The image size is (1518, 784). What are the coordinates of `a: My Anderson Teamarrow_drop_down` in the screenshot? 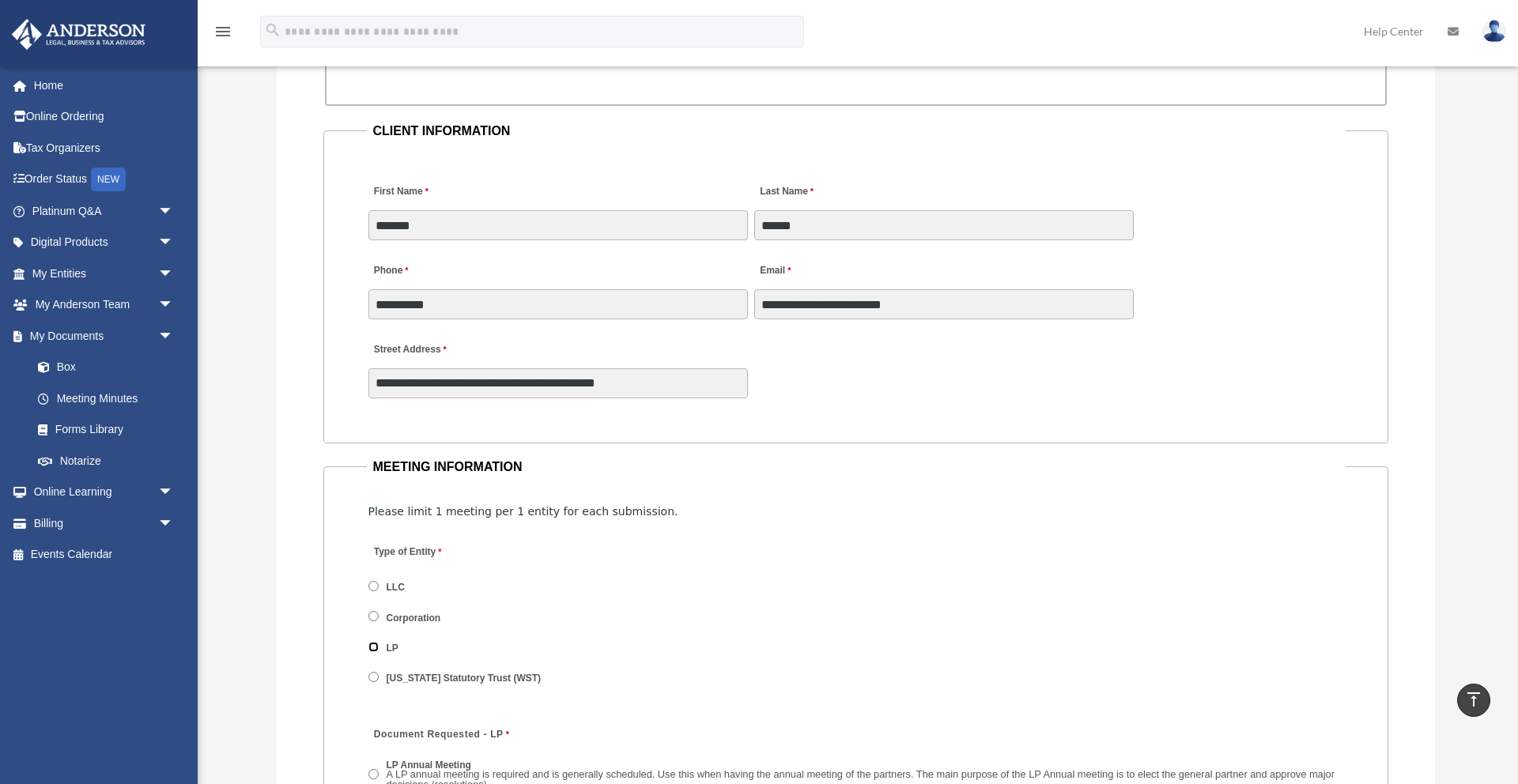 It's located at (105, 305).